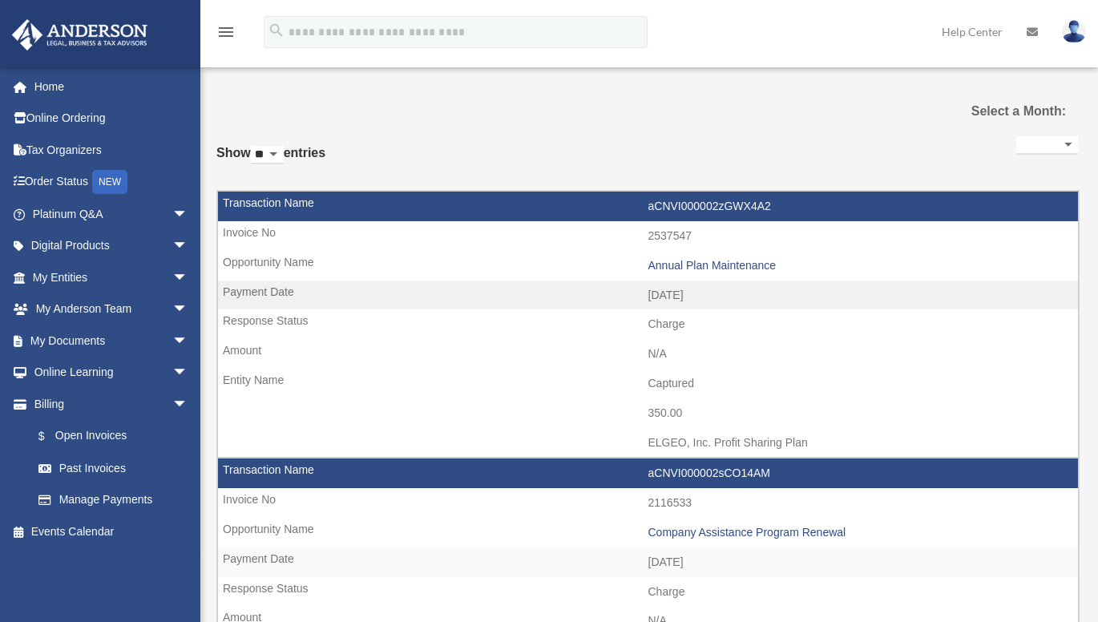  What do you see at coordinates (111, 246) in the screenshot?
I see `a: Digital Productsarrow_drop_down` at bounding box center [111, 246].